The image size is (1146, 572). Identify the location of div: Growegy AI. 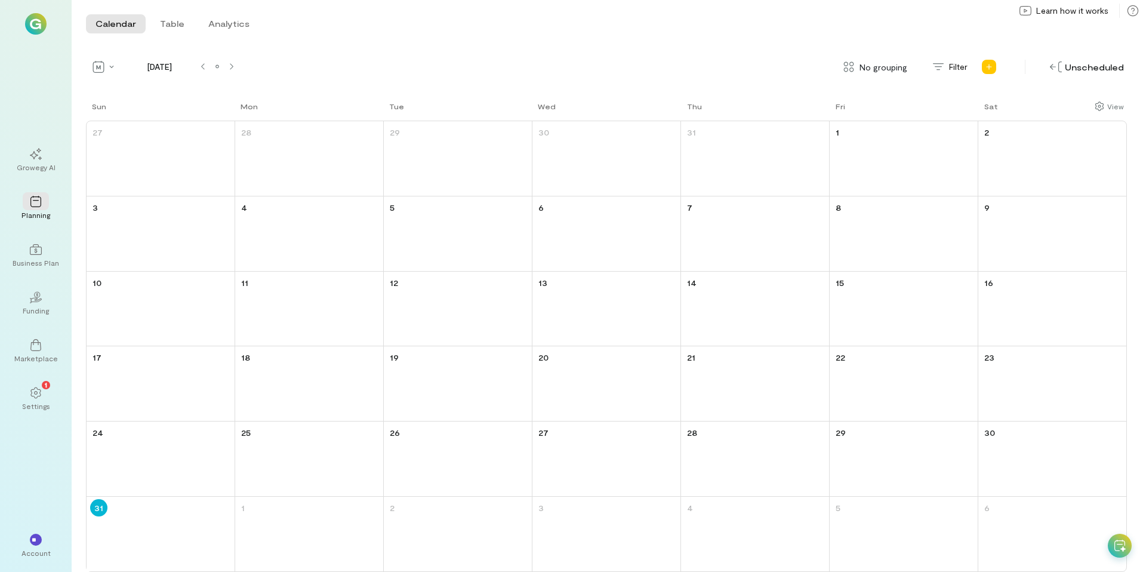
(36, 167).